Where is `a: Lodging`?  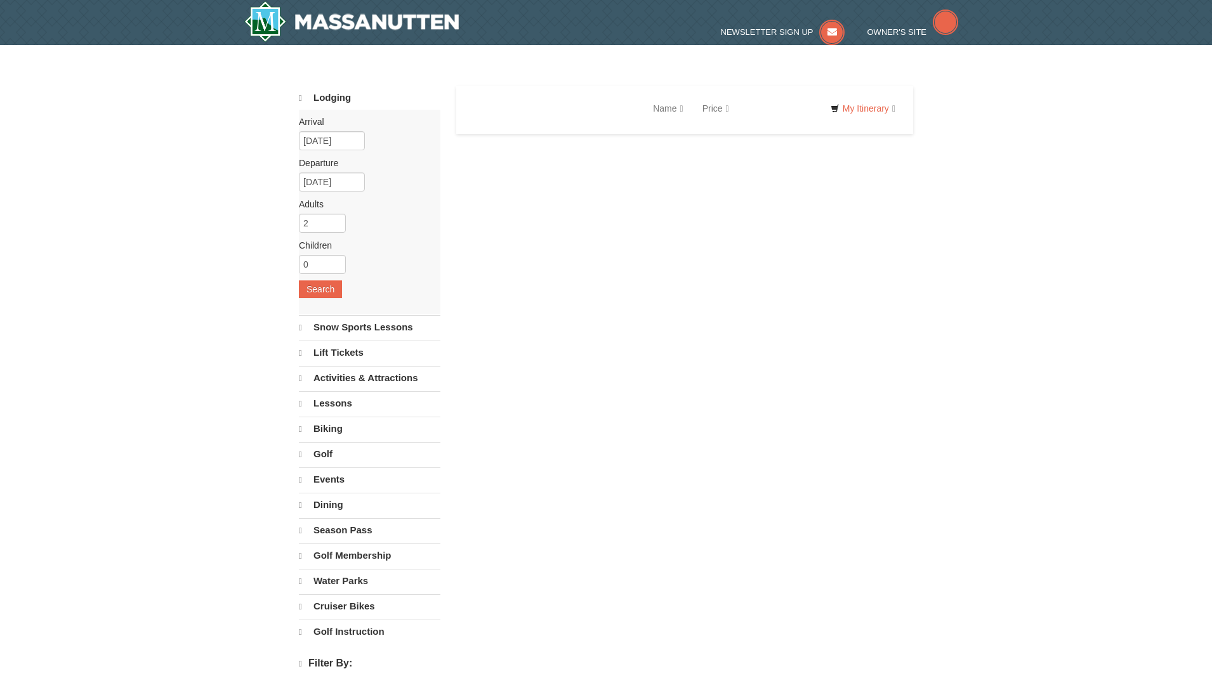 a: Lodging is located at coordinates (369, 98).